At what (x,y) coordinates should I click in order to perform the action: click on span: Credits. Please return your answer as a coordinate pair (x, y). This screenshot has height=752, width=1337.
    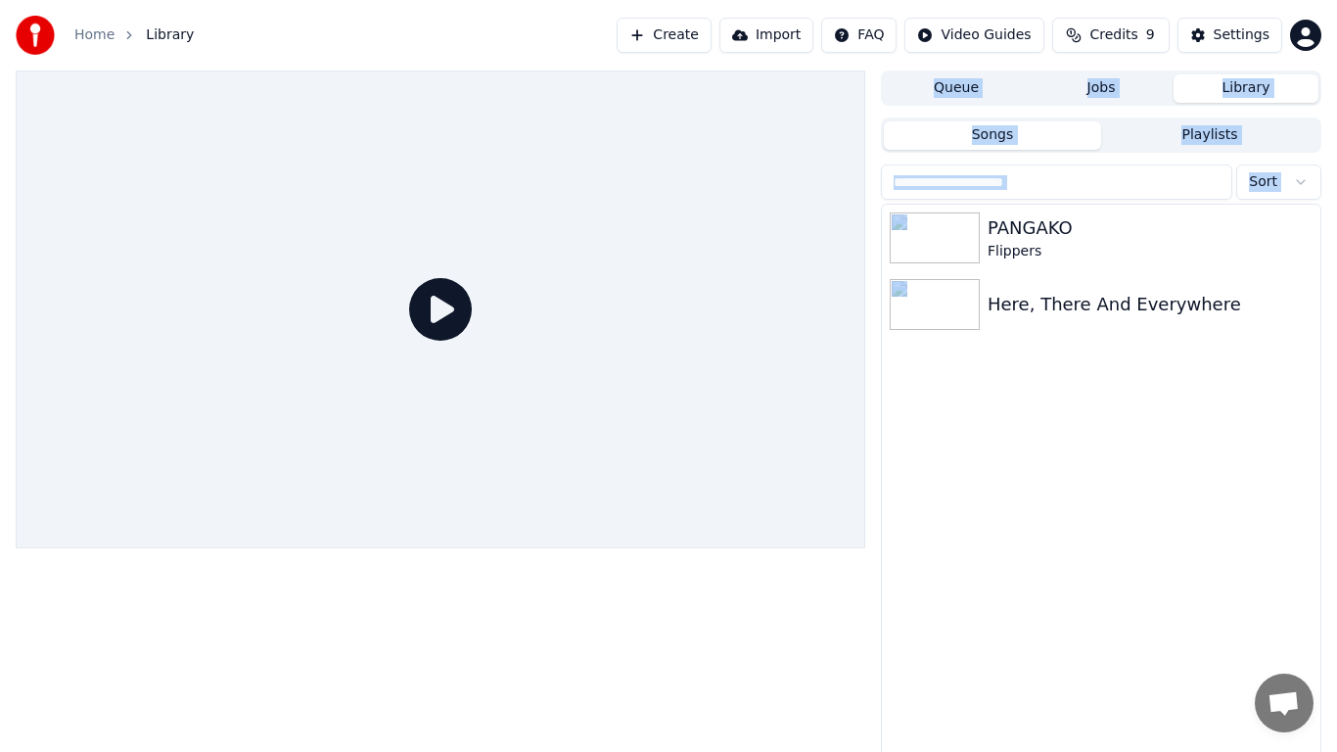
    Looking at the image, I should click on (1113, 35).